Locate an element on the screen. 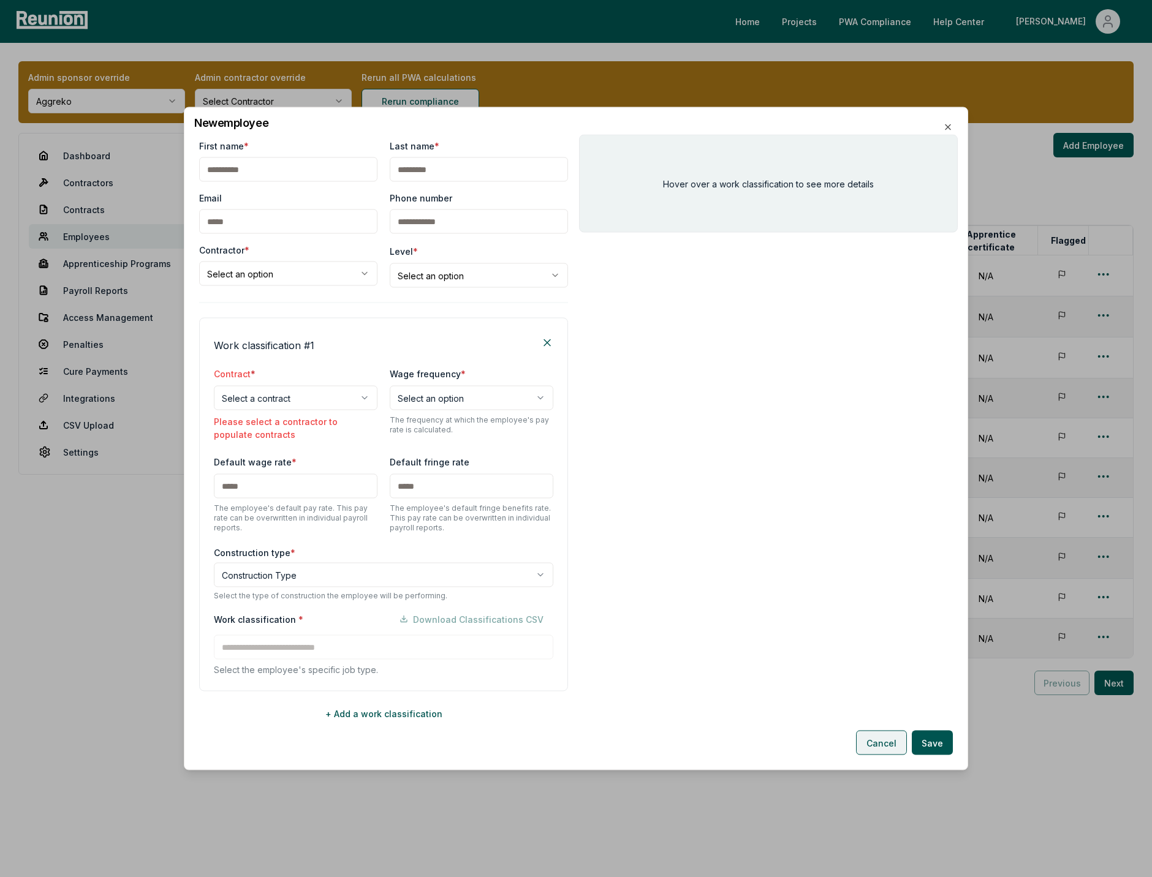 The height and width of the screenshot is (877, 1152). label: Contract is located at coordinates (235, 374).